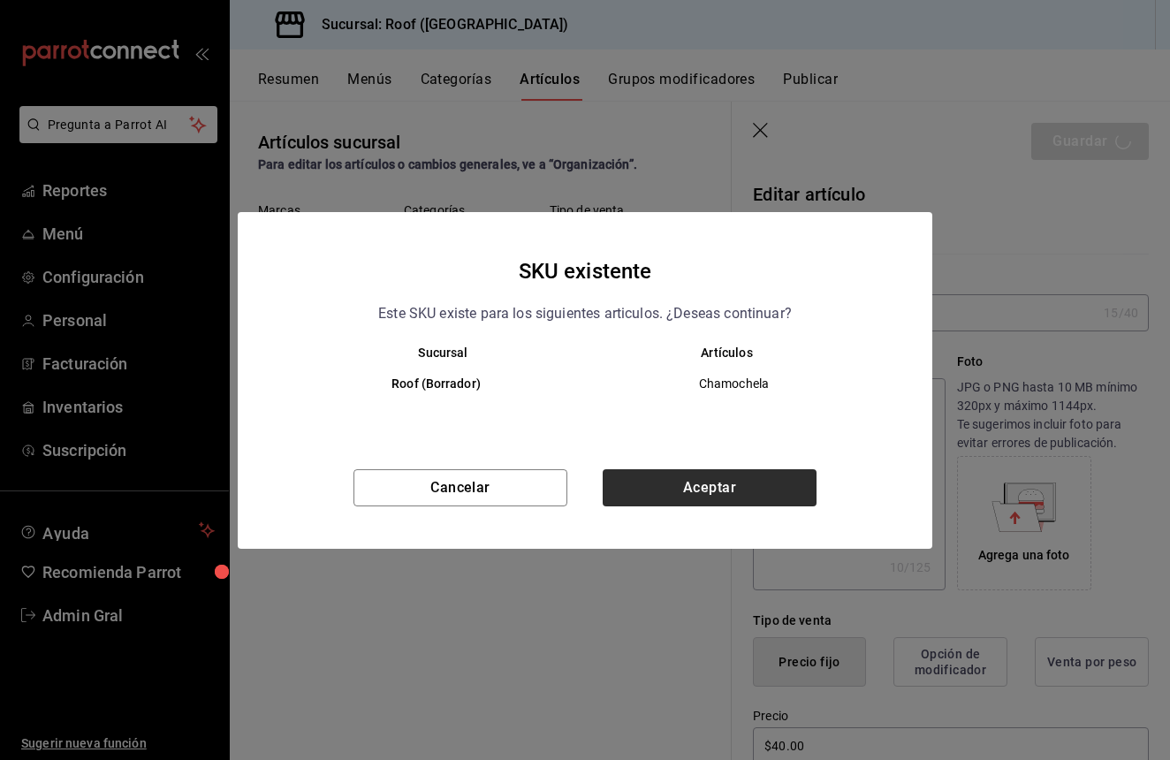 The height and width of the screenshot is (760, 1170). I want to click on th: Artículos, so click(741, 353).